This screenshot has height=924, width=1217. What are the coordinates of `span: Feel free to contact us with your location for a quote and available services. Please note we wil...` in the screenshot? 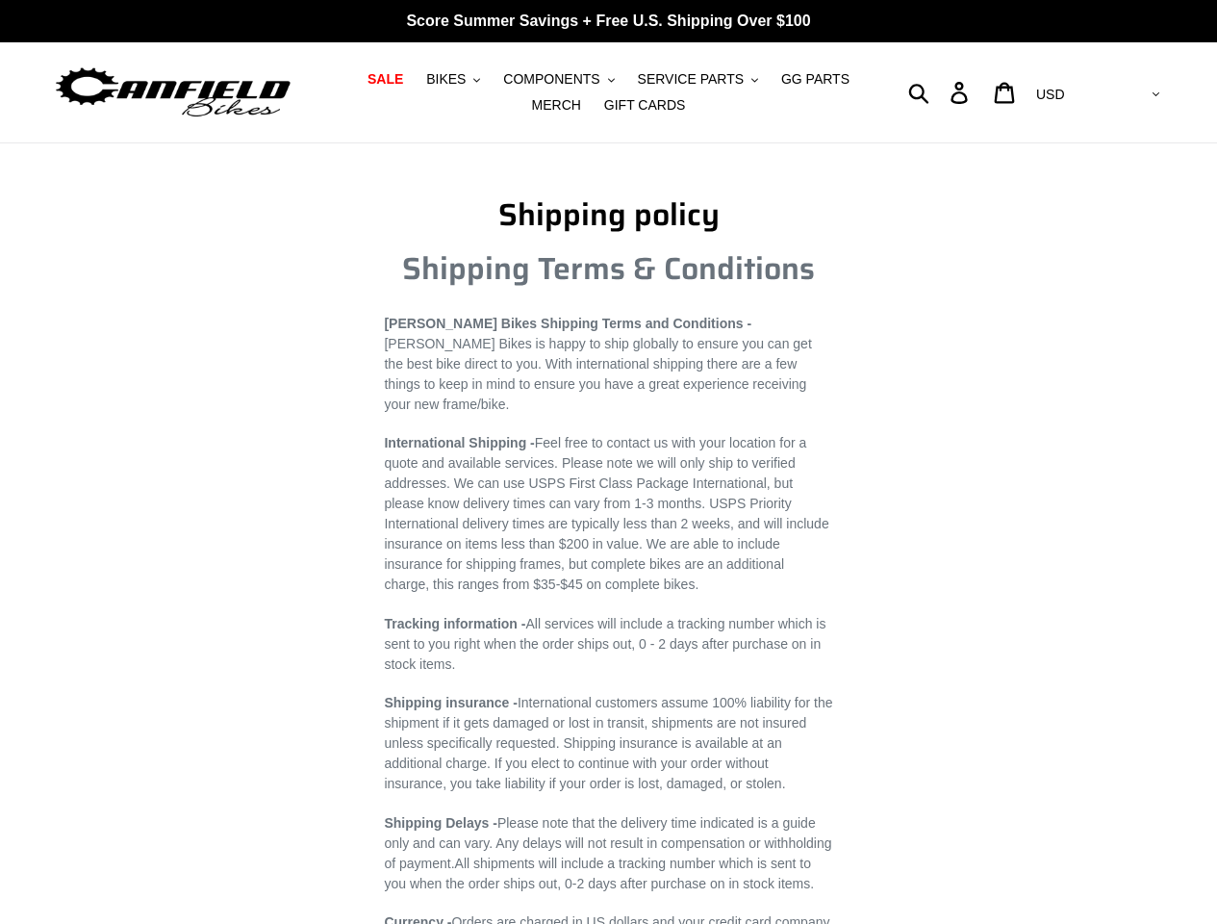 It's located at (606, 513).